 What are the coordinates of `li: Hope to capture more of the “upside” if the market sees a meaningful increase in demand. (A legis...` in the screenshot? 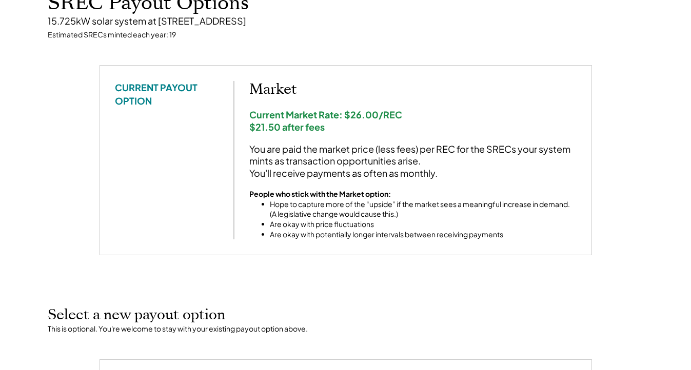 It's located at (423, 209).